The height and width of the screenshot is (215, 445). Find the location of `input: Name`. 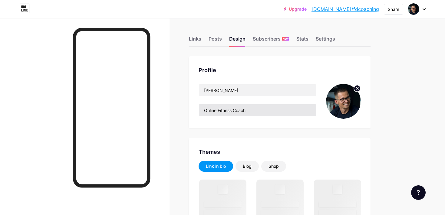

input: Name is located at coordinates (257, 90).